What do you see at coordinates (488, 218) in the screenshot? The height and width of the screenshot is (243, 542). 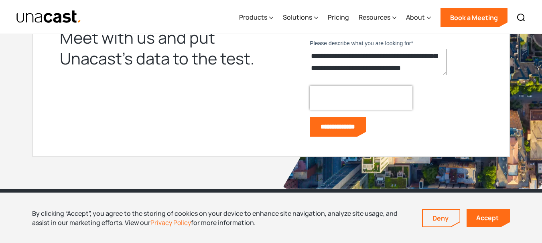 I see `a: Accept` at bounding box center [488, 218].